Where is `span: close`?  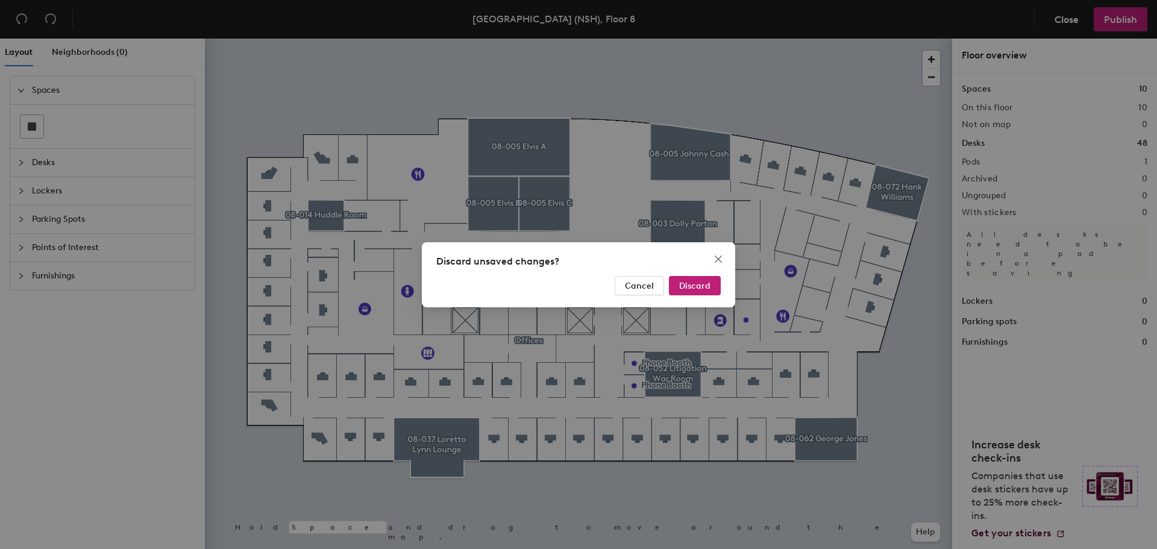
span: close is located at coordinates (718, 259).